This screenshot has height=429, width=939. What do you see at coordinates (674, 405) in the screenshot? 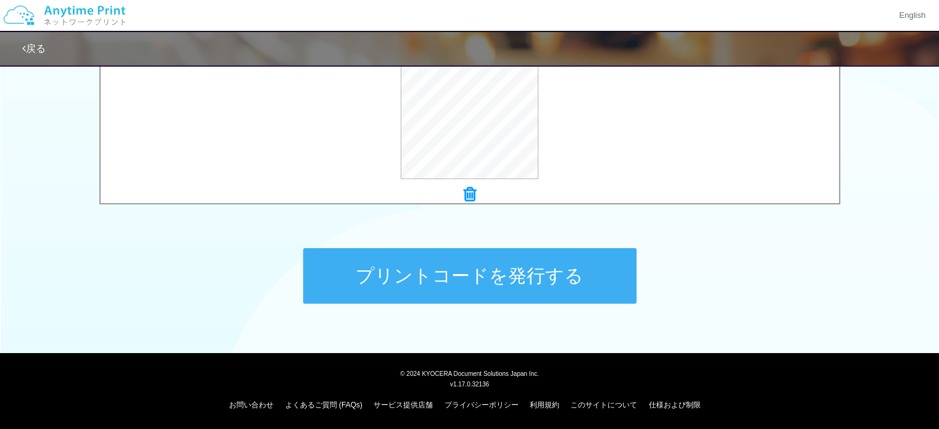
I see `a: 仕様および制限` at bounding box center [674, 405].